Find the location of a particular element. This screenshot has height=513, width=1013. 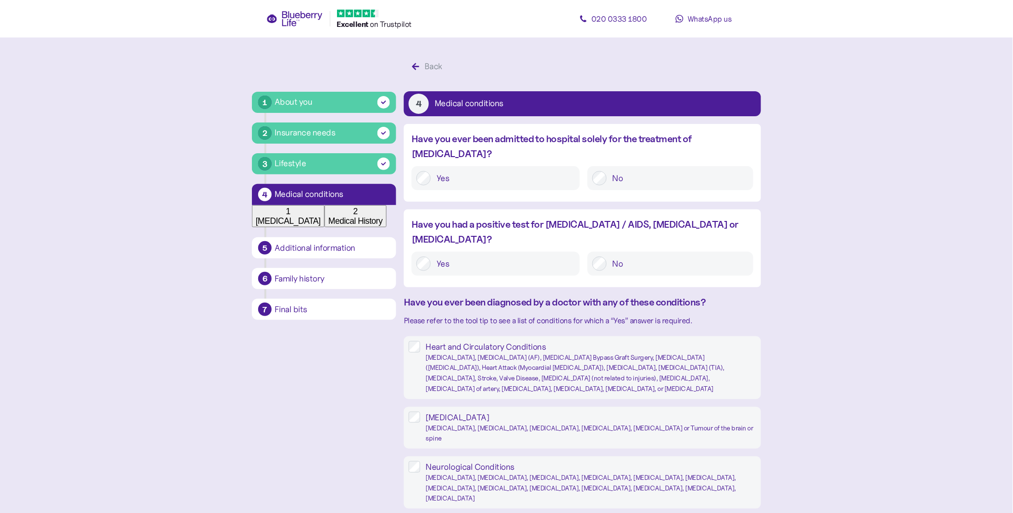

a: 020 0333 1800 is located at coordinates (613, 19).